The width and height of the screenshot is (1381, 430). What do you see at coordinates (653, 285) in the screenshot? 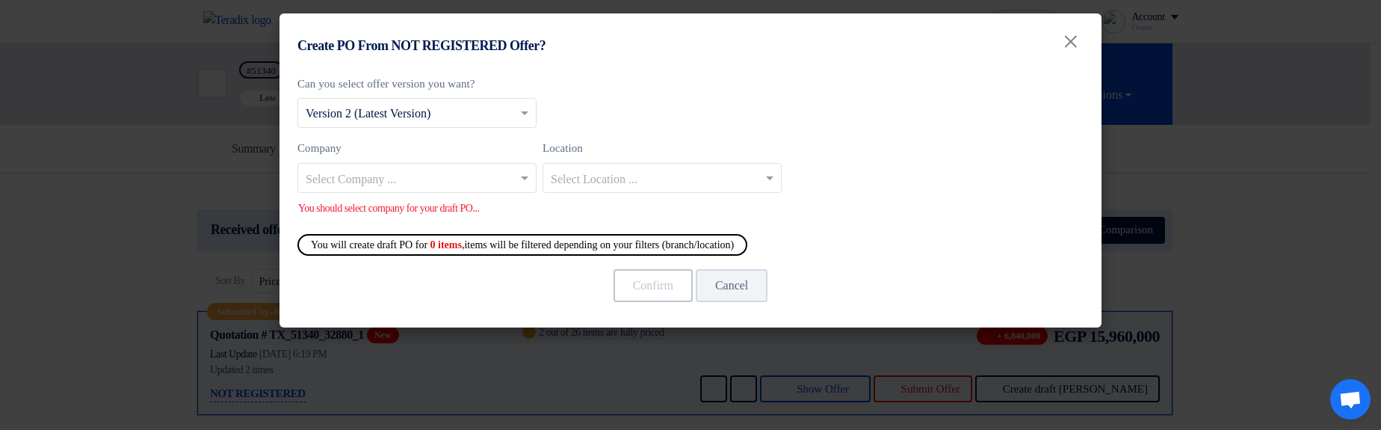
I see `button: Confirm` at bounding box center [653, 285].